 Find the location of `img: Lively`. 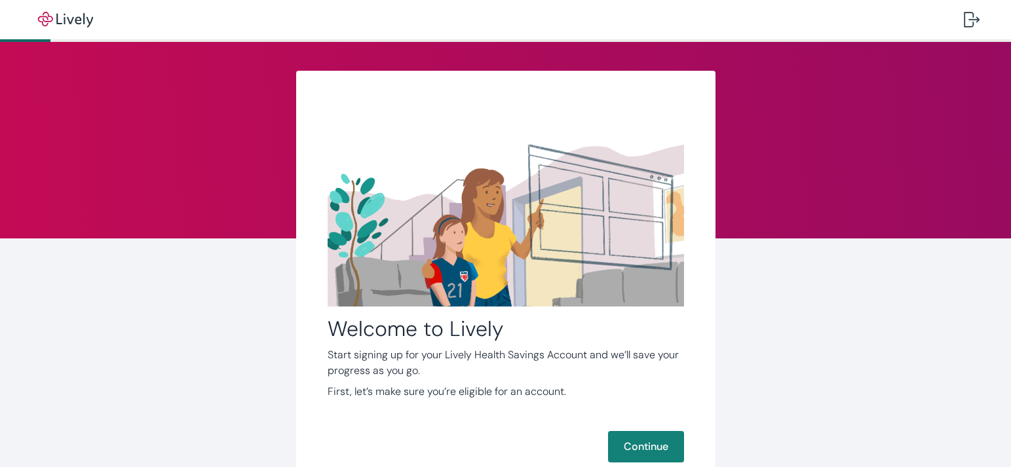

img: Lively is located at coordinates (66, 20).